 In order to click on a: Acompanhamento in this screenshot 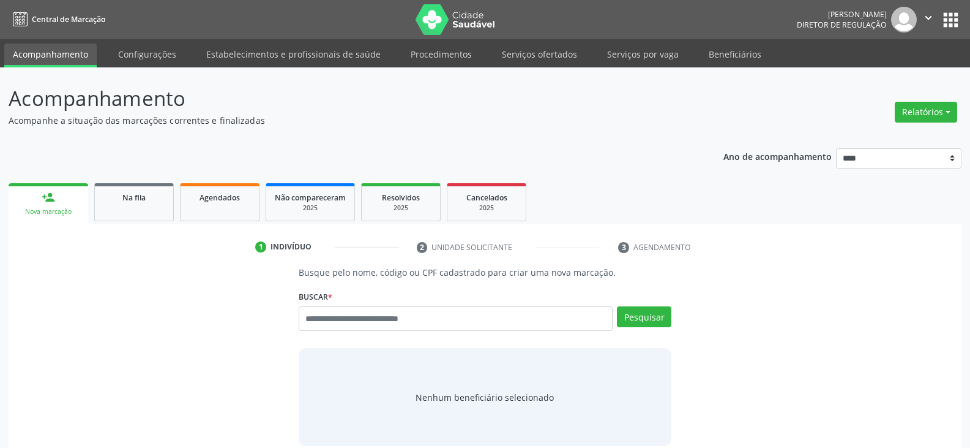, I will do `click(50, 55)`.